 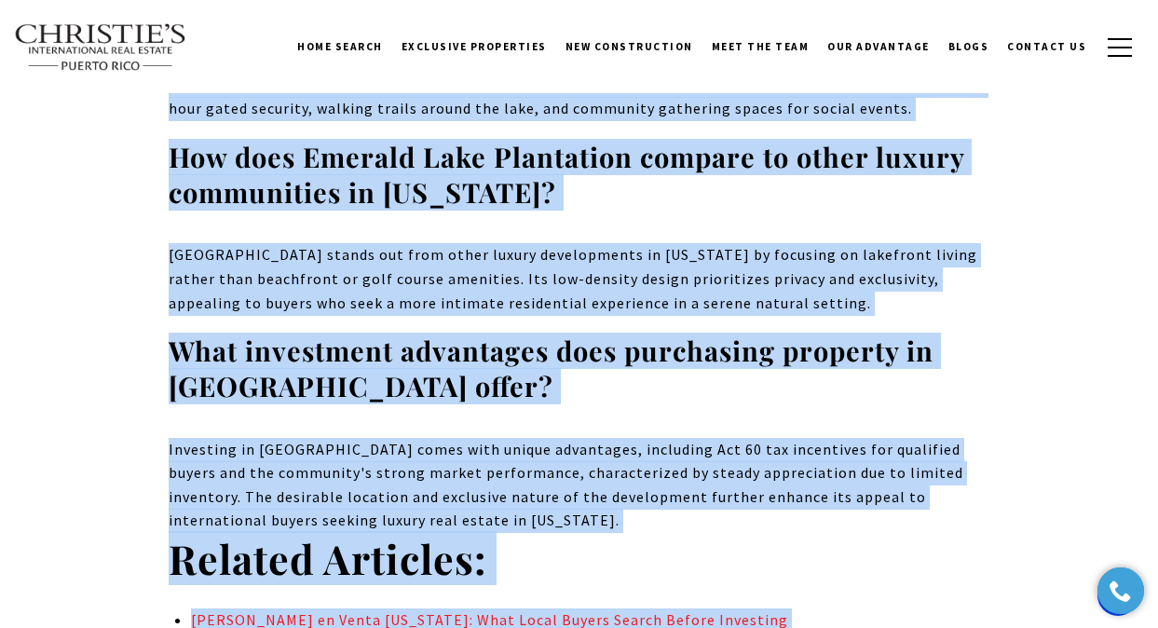 What do you see at coordinates (474, 47) in the screenshot?
I see `a: Exclusive Properties` at bounding box center [474, 47].